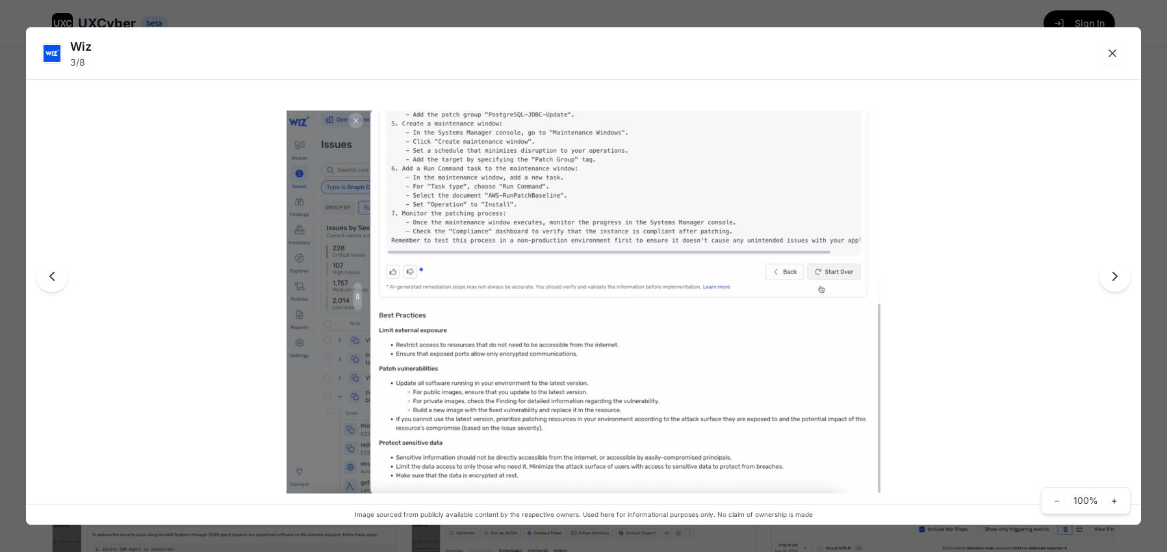 The image size is (1167, 552). I want to click on span: 100 %, so click(1086, 500).